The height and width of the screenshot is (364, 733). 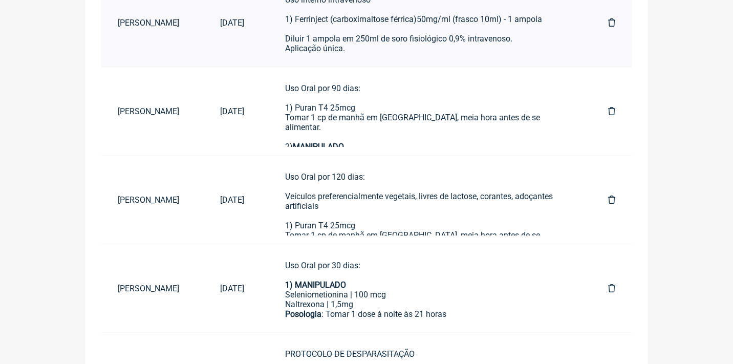 What do you see at coordinates (303, 314) in the screenshot?
I see `strong: Posologia` at bounding box center [303, 314].